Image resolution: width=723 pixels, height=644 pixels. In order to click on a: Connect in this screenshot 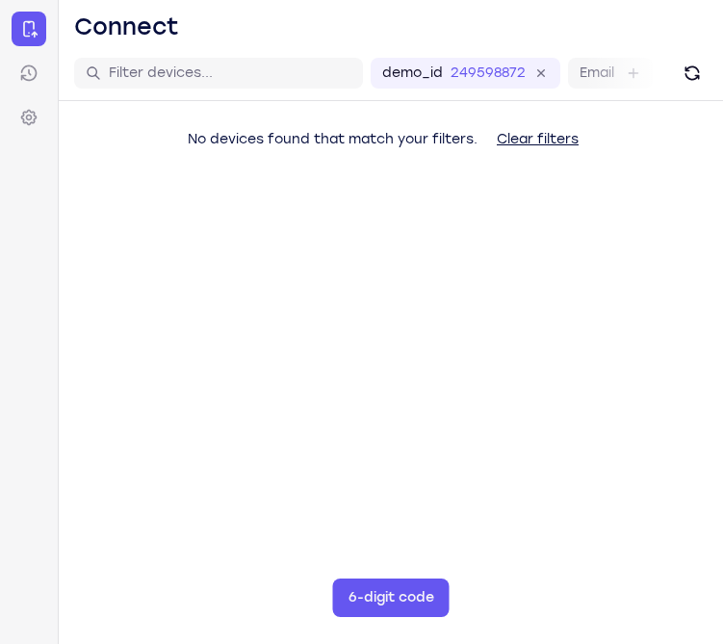, I will do `click(29, 29)`.